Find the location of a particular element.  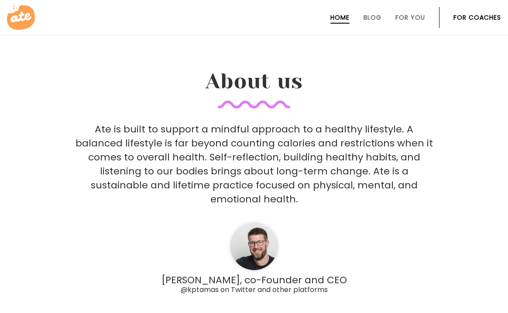

span: @kptamas on Twitter and other platforms is located at coordinates (254, 289).